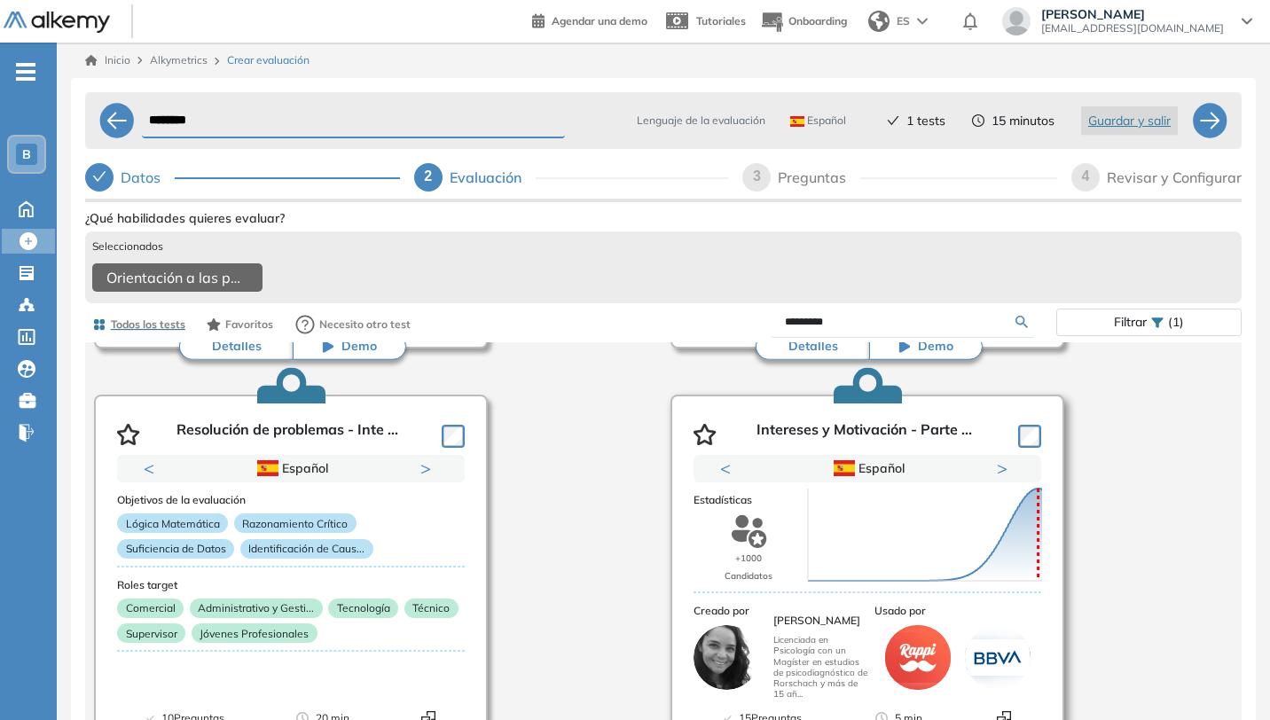 This screenshot has width=1270, height=720. I want to click on button: Todos los tests, so click(138, 325).